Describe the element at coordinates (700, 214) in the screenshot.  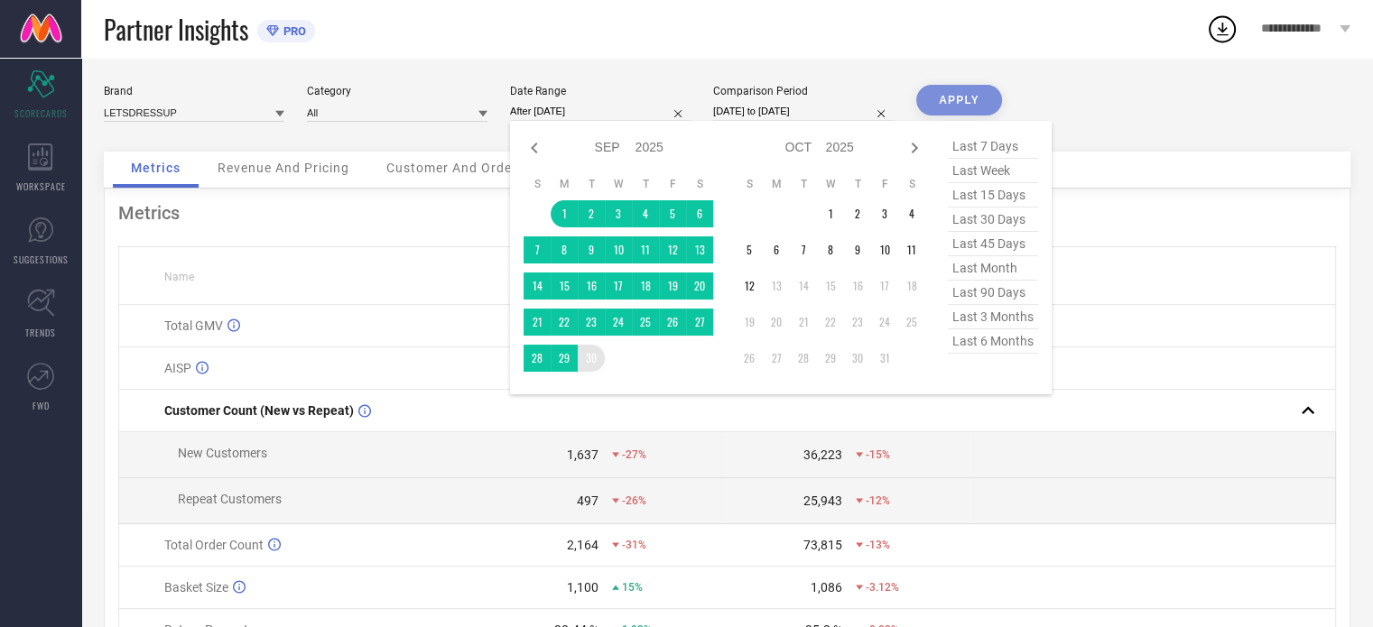
I see `td: Sat Sep 06 2025` at that location.